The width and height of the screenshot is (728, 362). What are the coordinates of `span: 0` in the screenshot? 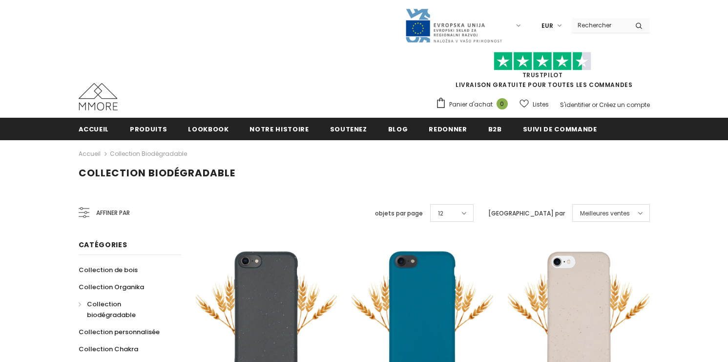 It's located at (502, 103).